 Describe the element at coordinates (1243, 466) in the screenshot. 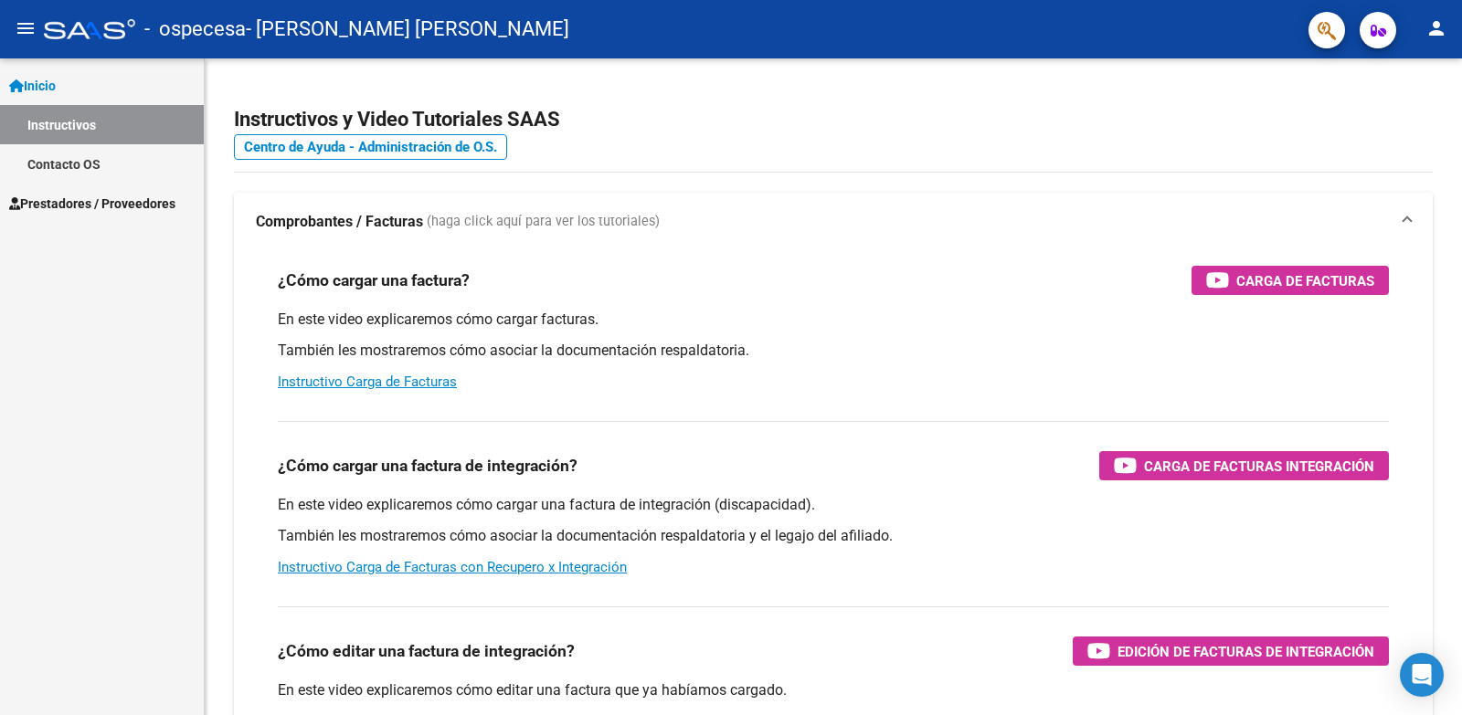

I see `button: Carga de Facturas Integración` at that location.